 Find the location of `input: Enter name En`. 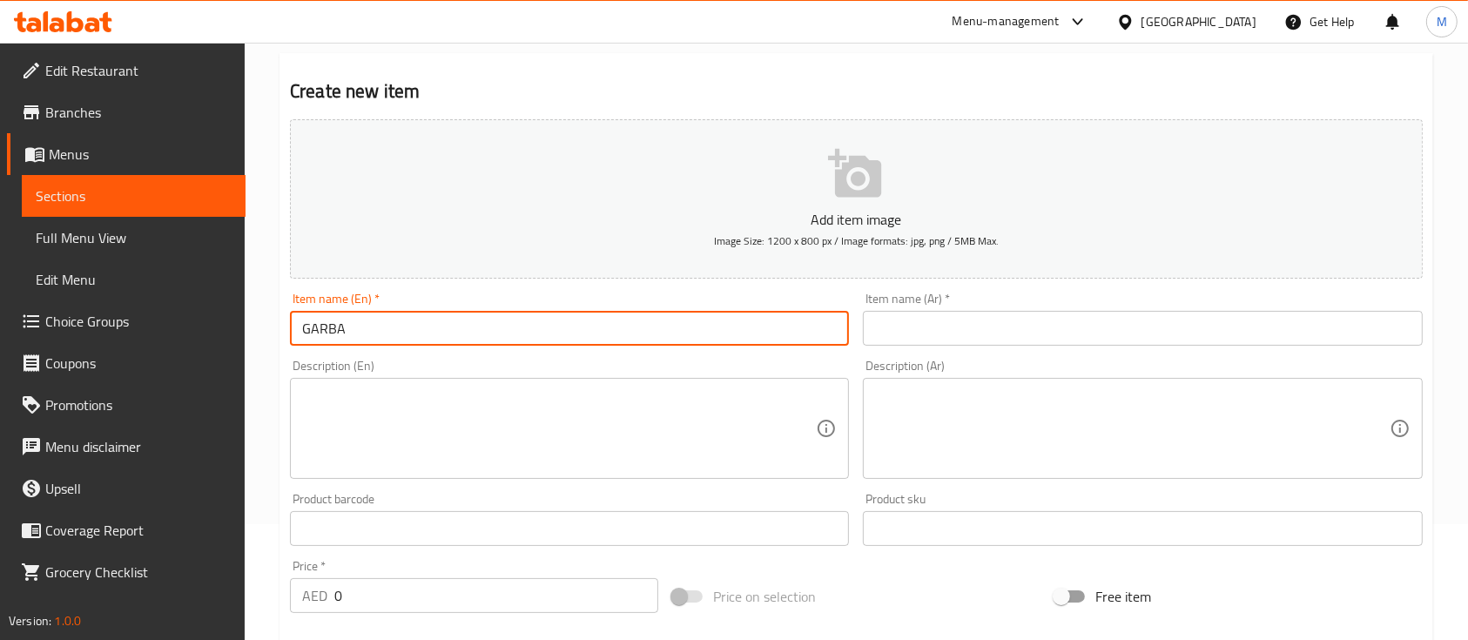

input: Enter name En is located at coordinates (569, 328).